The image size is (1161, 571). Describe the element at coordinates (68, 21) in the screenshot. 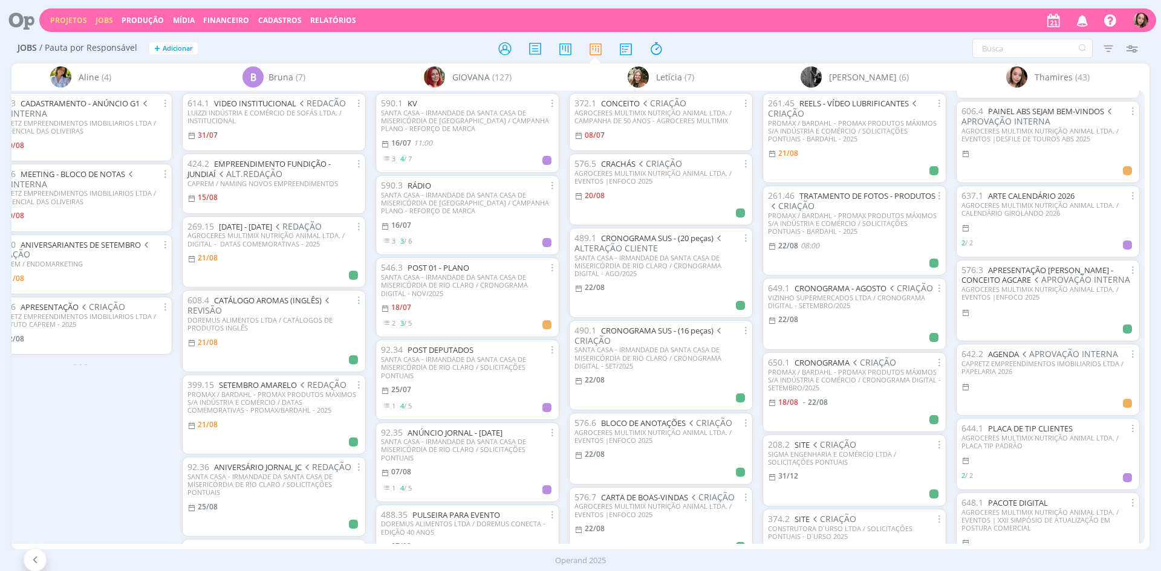

I see `button: Projetos` at that location.